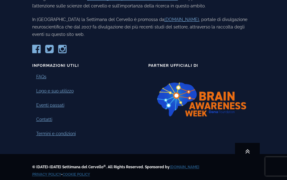 The width and height of the screenshot is (287, 180). What do you see at coordinates (56, 134) in the screenshot?
I see `a: Termini e condizioni` at bounding box center [56, 134].